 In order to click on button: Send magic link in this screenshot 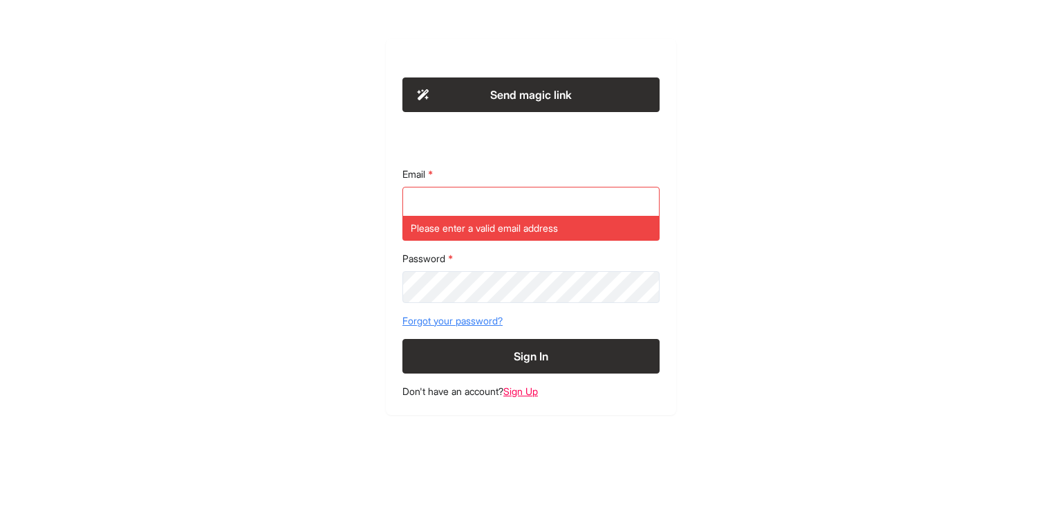, I will do `click(531, 95)`.